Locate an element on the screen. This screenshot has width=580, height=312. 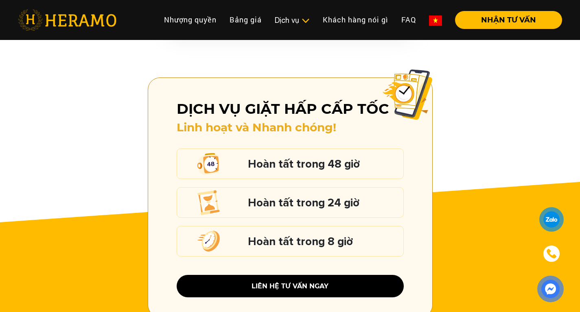
h5: Hoàn tất trong 48 giờ is located at coordinates (324, 164).